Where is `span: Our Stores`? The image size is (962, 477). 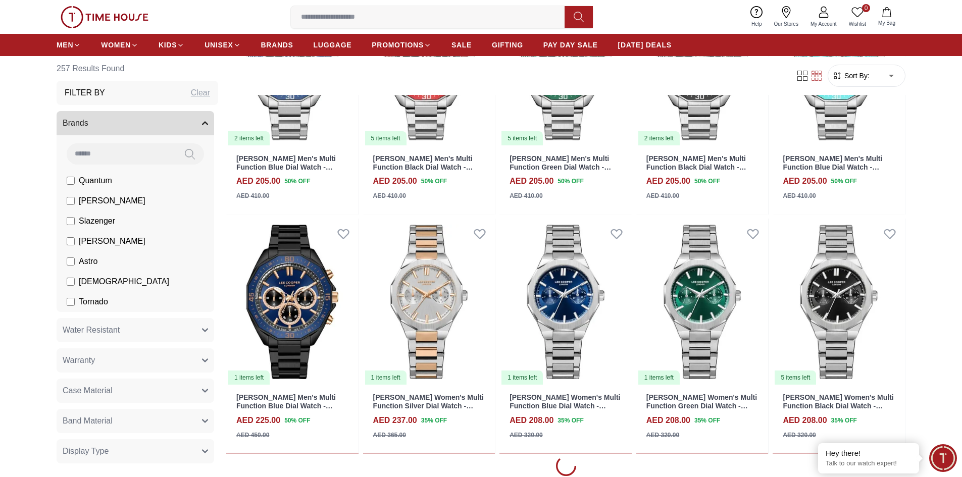
span: Our Stores is located at coordinates (787, 24).